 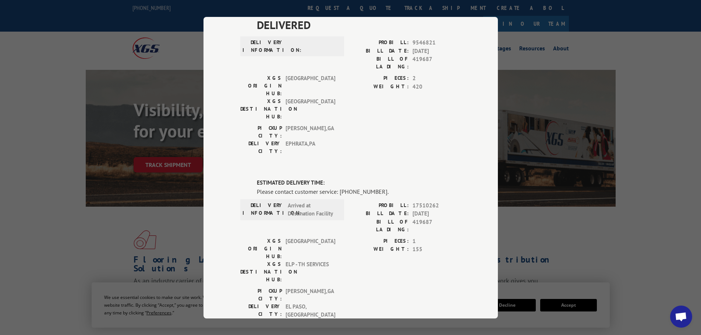 What do you see at coordinates (681, 317) in the screenshot?
I see `a: Open chat` at bounding box center [681, 317].